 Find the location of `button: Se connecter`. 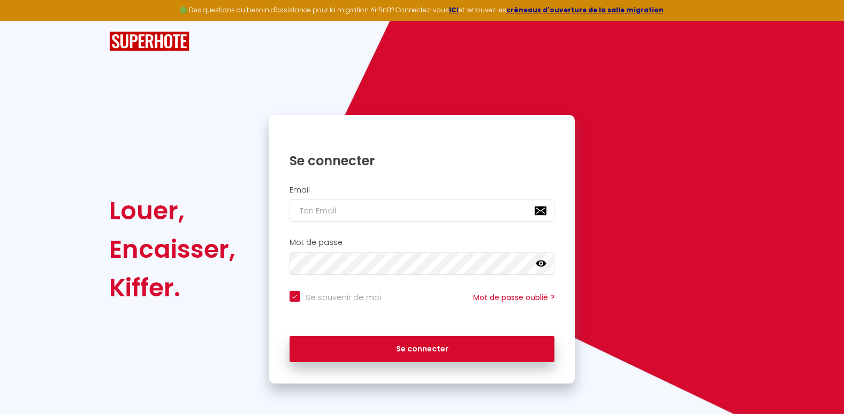

button: Se connecter is located at coordinates (422, 349).